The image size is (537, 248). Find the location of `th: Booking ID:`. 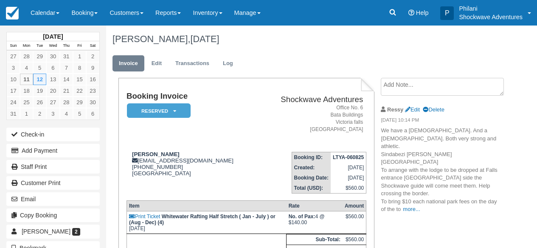

th: Booking ID: is located at coordinates (311, 157).